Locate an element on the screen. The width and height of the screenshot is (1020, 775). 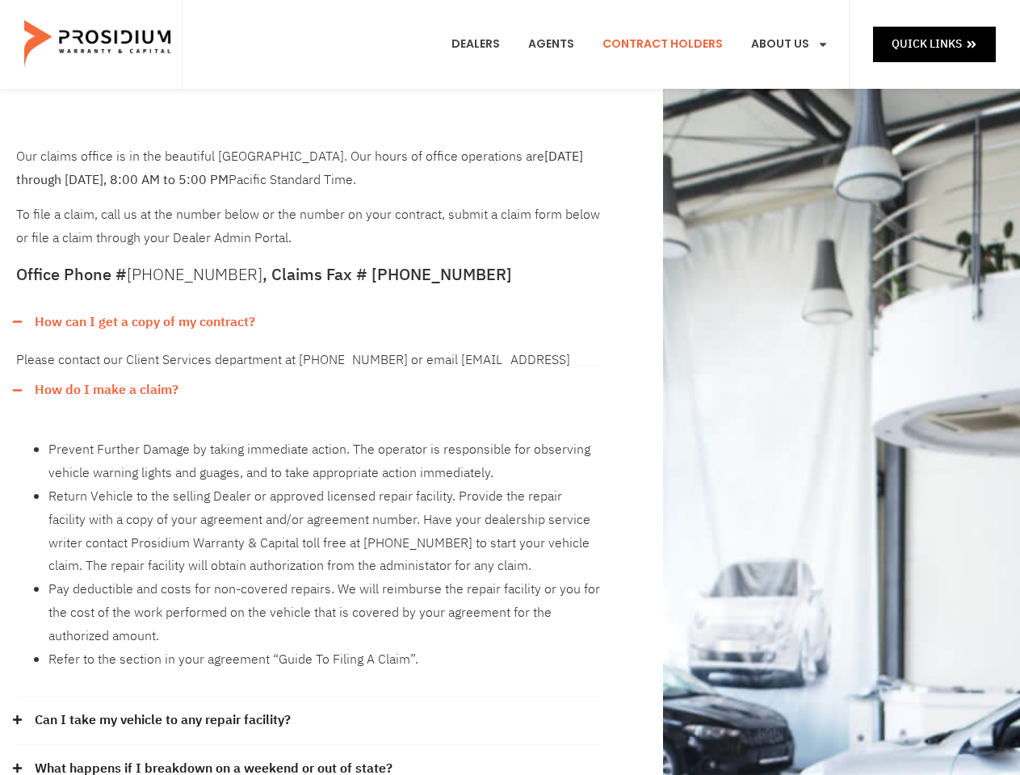
a: Dealers is located at coordinates (476, 44).